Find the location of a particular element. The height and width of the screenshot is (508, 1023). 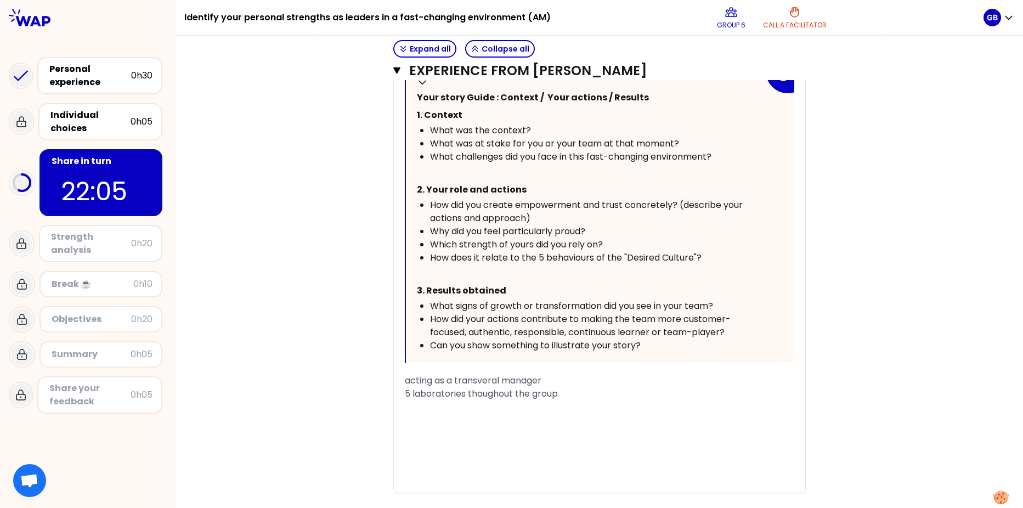

span: What was the context? is located at coordinates (481, 130).